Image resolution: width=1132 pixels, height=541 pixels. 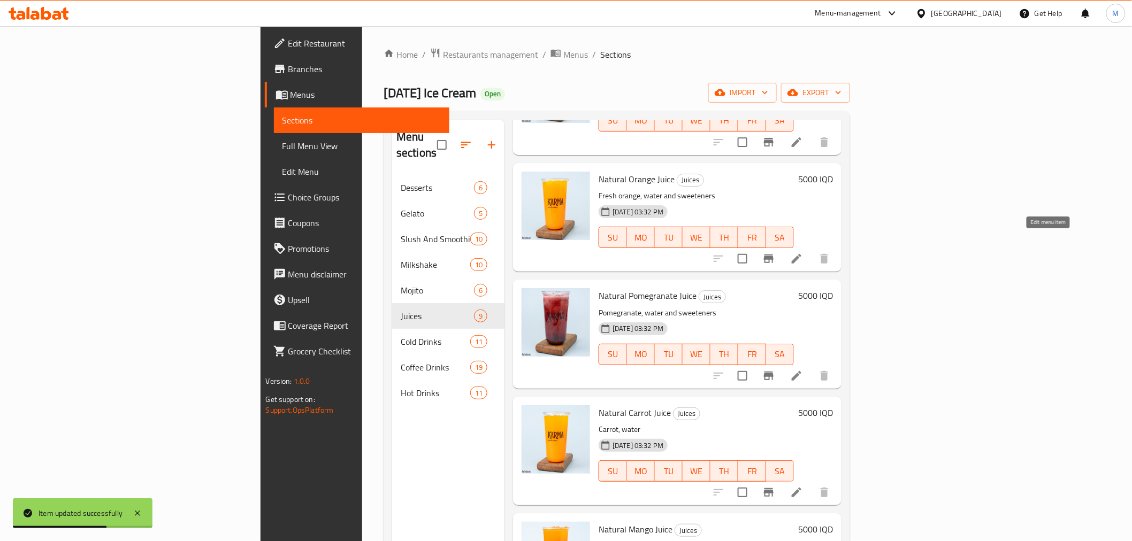 What do you see at coordinates (357, 274) in the screenshot?
I see `a: Menu disclaimer` at bounding box center [357, 274].